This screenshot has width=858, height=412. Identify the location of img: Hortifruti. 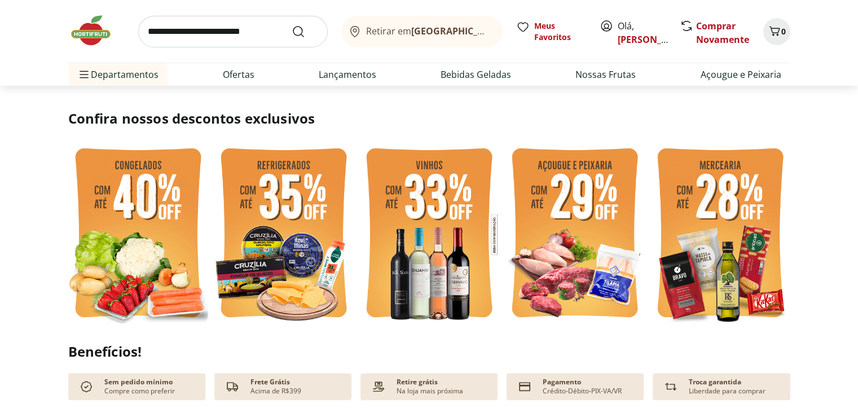
(96, 30).